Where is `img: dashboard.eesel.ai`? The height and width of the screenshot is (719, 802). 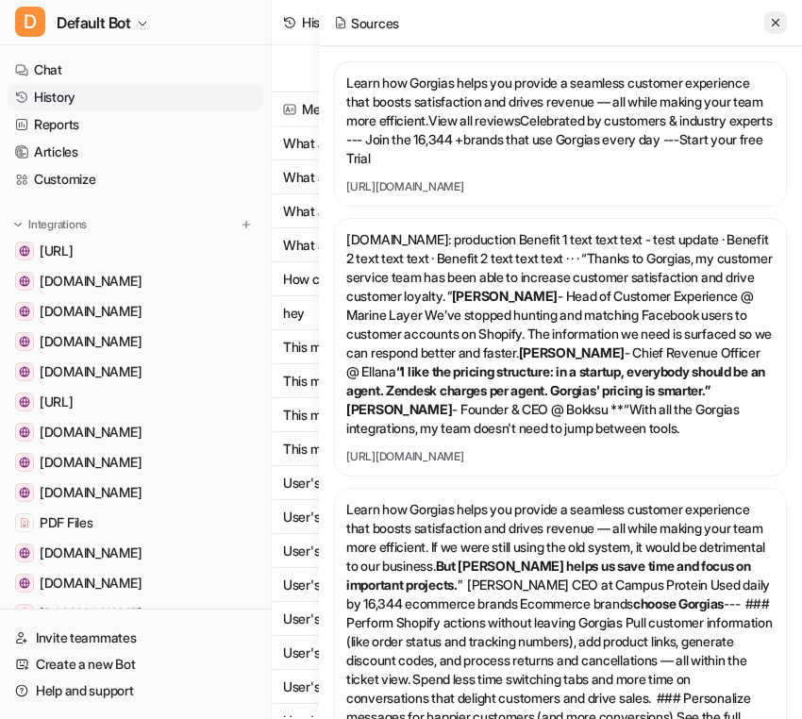
img: dashboard.eesel.ai is located at coordinates (25, 402).